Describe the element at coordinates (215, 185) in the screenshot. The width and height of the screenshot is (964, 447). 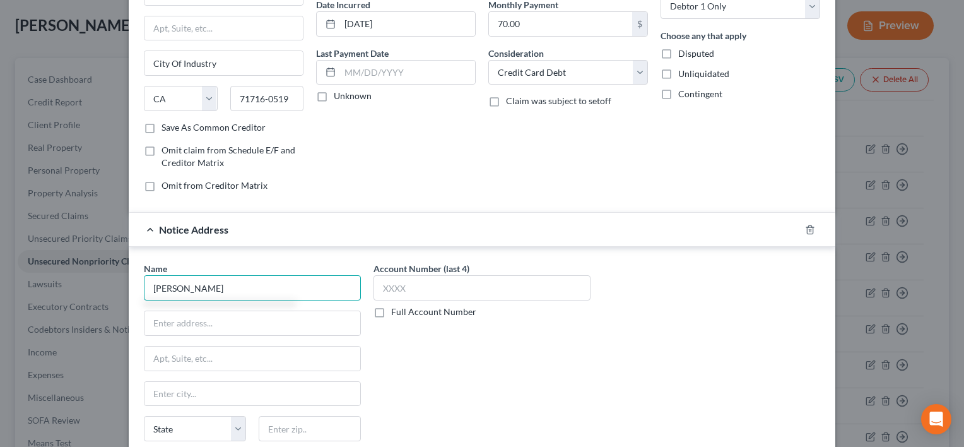
I see `span: Omit from Creditor Matrix` at that location.